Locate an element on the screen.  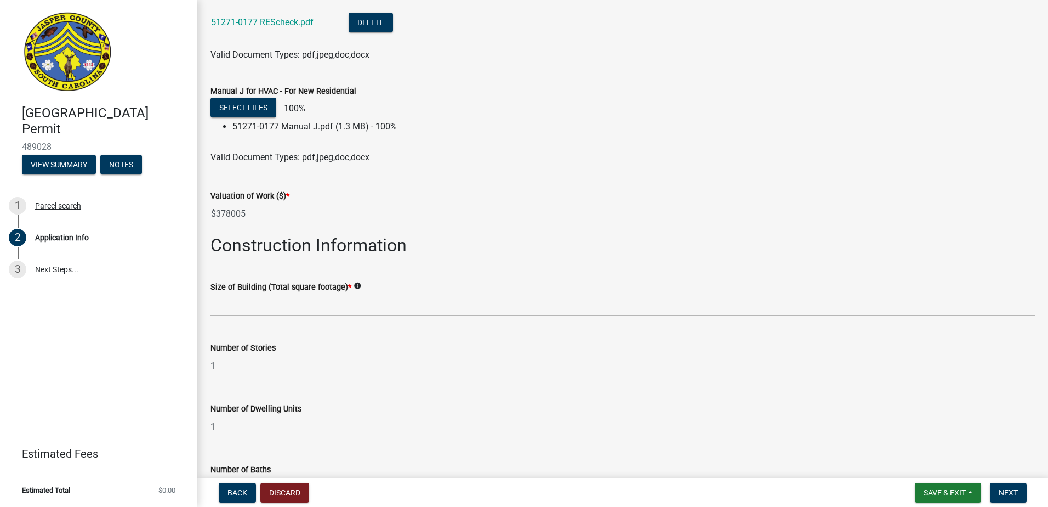
span: $0.00 is located at coordinates (167, 490).